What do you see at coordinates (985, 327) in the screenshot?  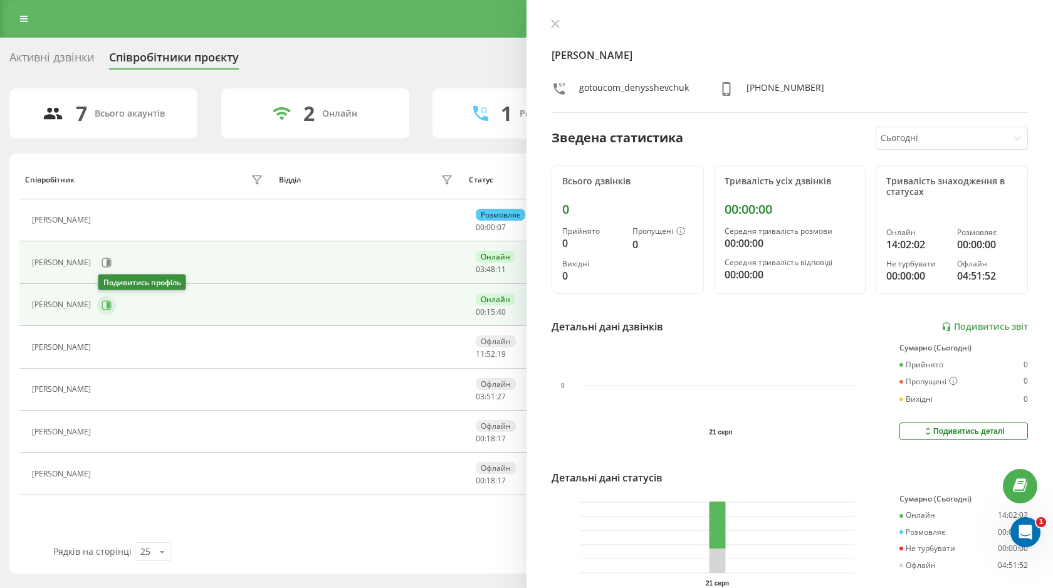 I see `a: Подивитись звіт` at bounding box center [985, 327].